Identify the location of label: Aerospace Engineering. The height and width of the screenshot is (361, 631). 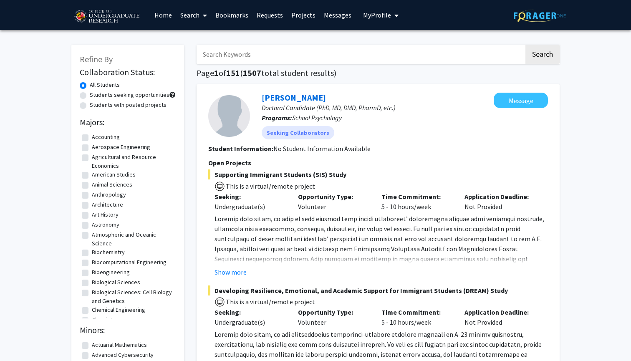
(121, 147).